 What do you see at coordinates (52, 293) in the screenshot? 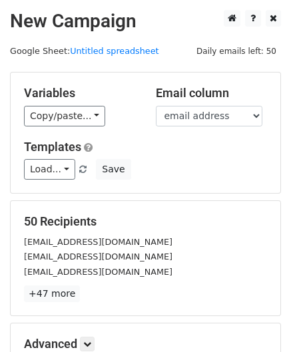
I see `a: +47 more` at bounding box center [52, 293].